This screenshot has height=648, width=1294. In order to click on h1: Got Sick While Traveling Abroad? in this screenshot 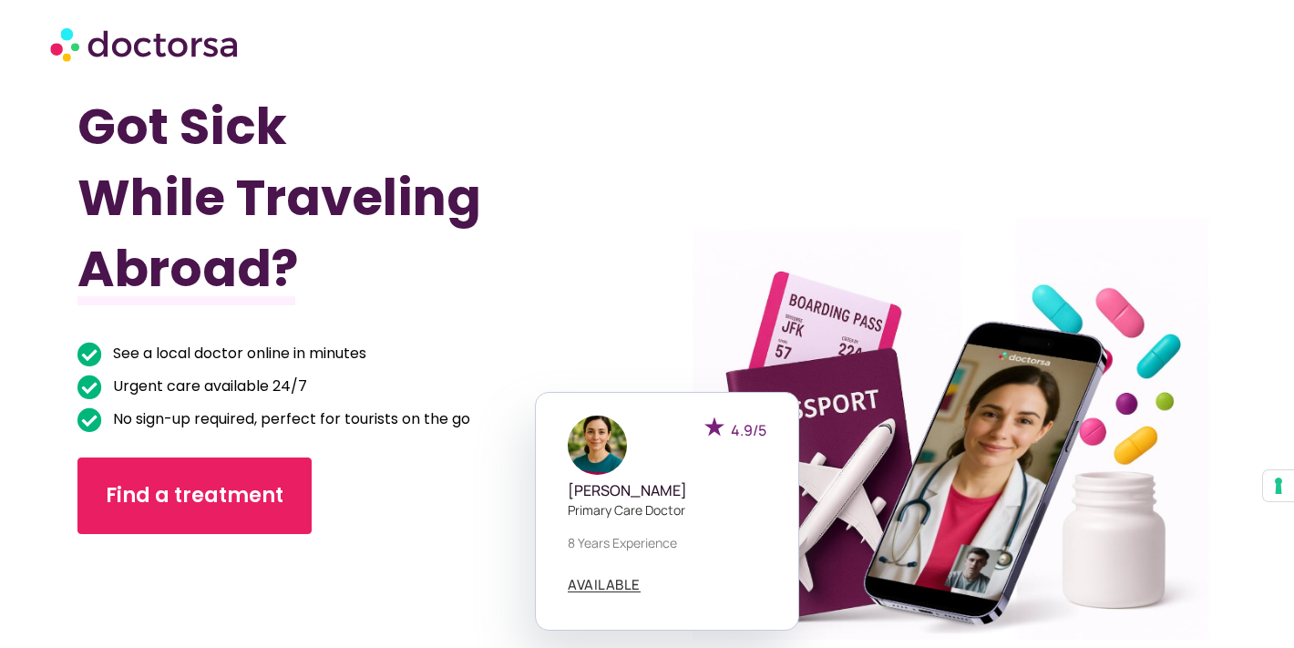, I will do `click(319, 198)`.